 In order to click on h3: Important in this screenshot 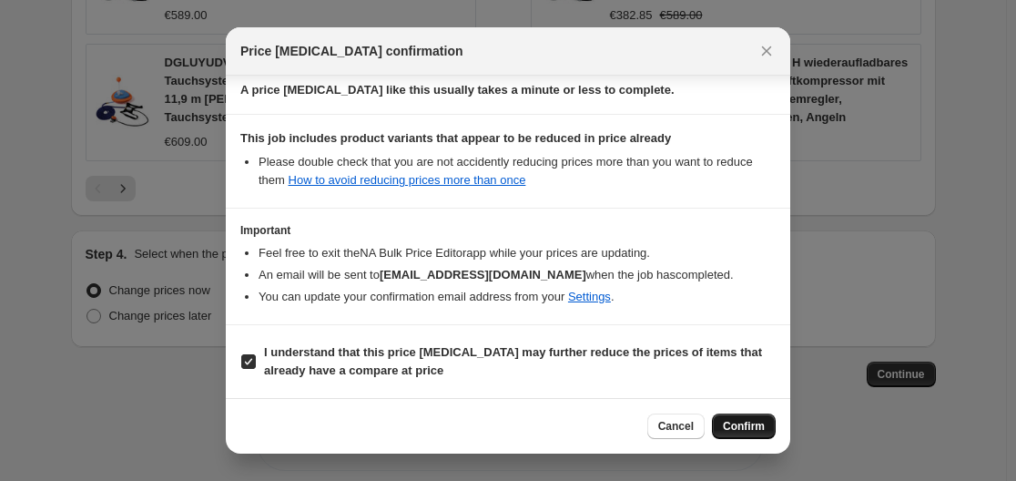, I will do `click(508, 230)`.